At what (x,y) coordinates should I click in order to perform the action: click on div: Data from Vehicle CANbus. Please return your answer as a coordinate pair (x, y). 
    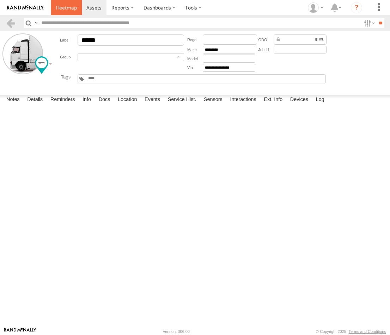
    Looking at the image, I should click on (300, 39).